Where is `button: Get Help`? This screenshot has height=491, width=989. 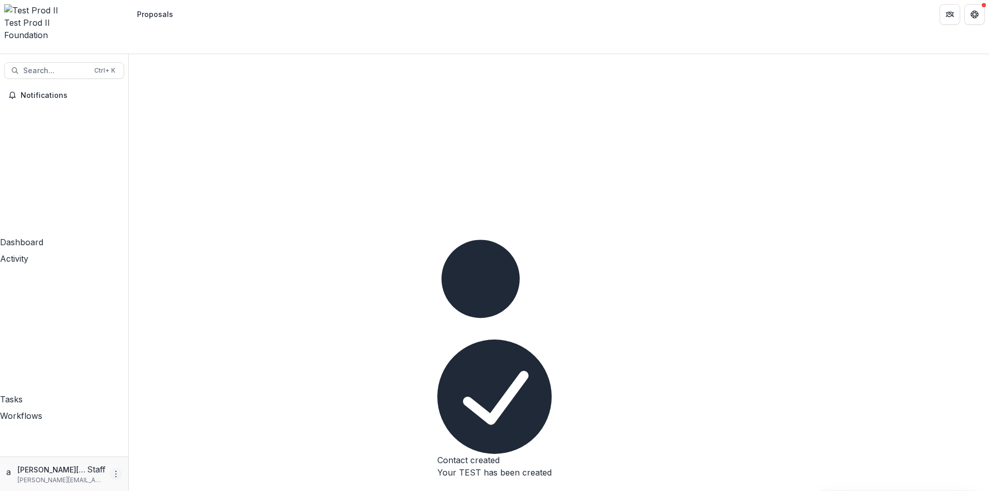
button: Get Help is located at coordinates (974, 14).